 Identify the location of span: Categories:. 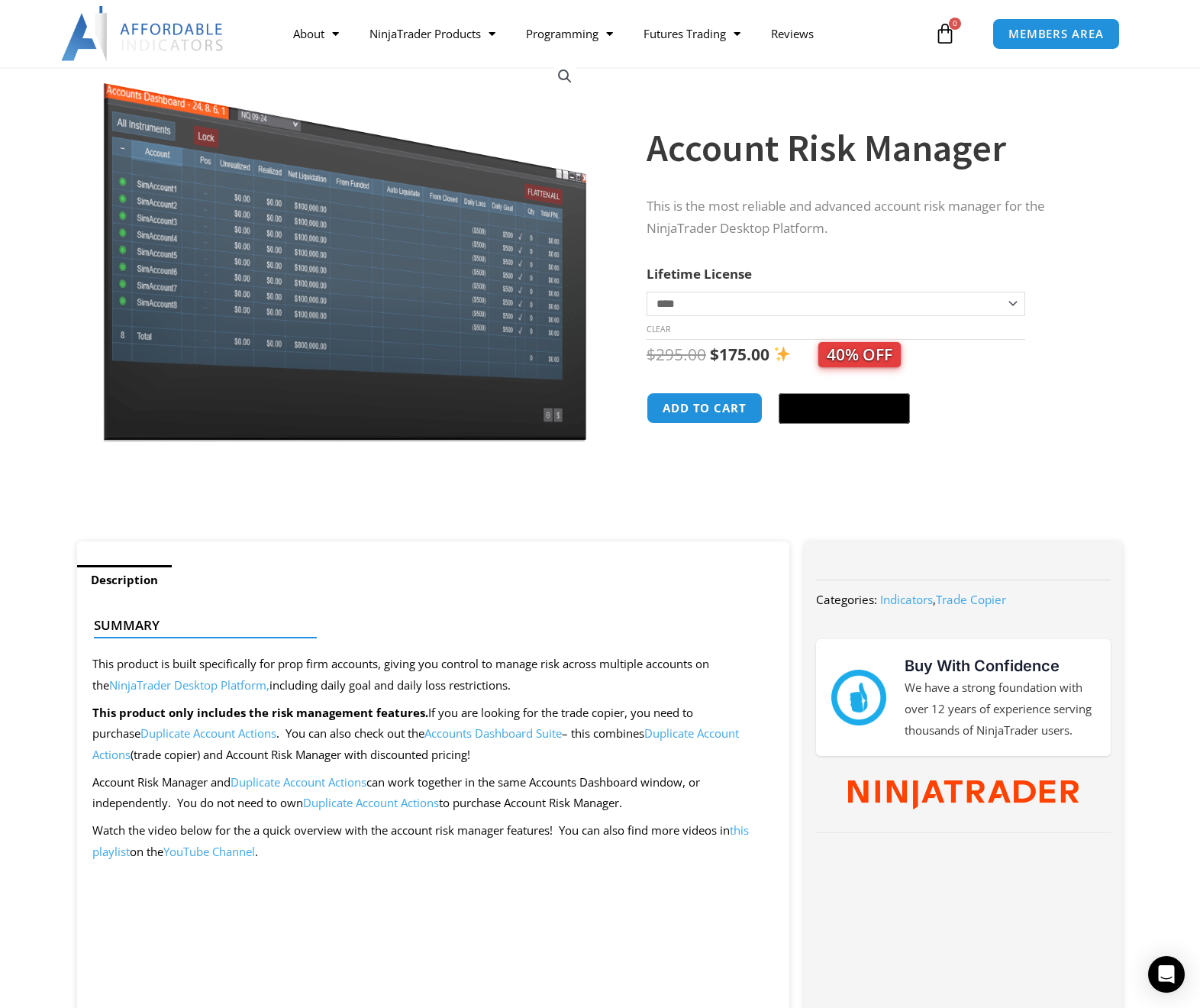
(847, 599).